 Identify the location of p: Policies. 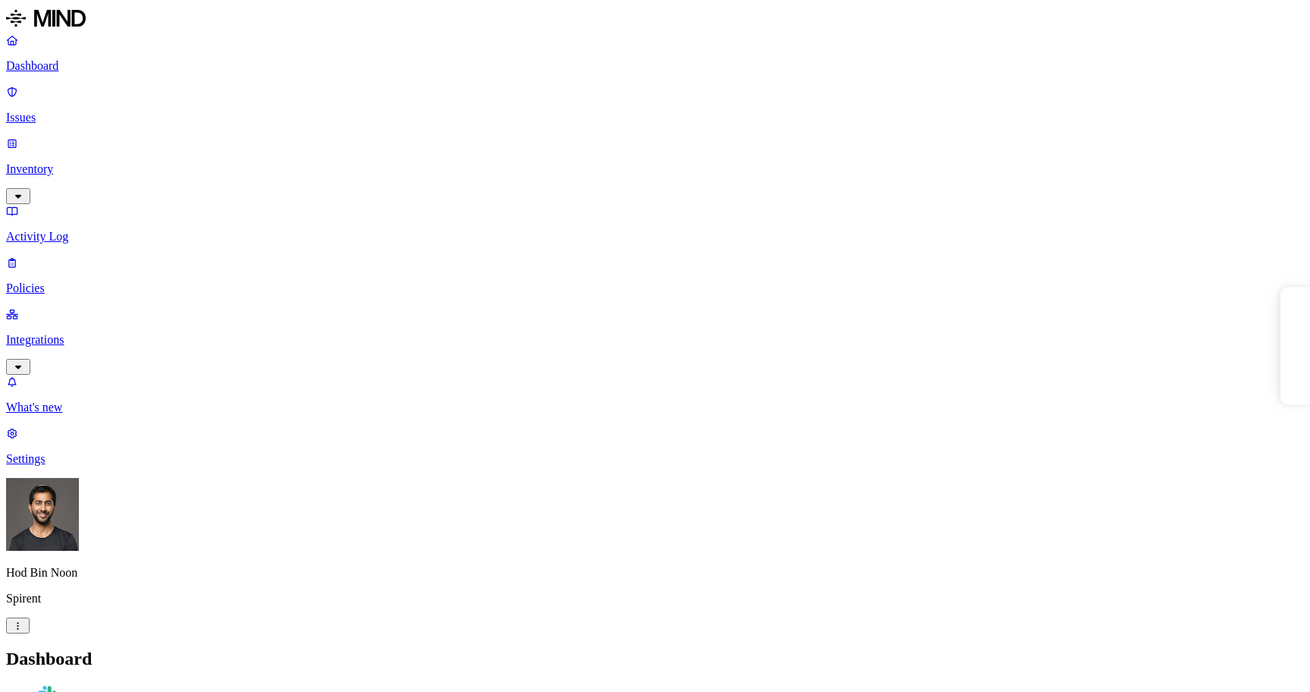
(655, 288).